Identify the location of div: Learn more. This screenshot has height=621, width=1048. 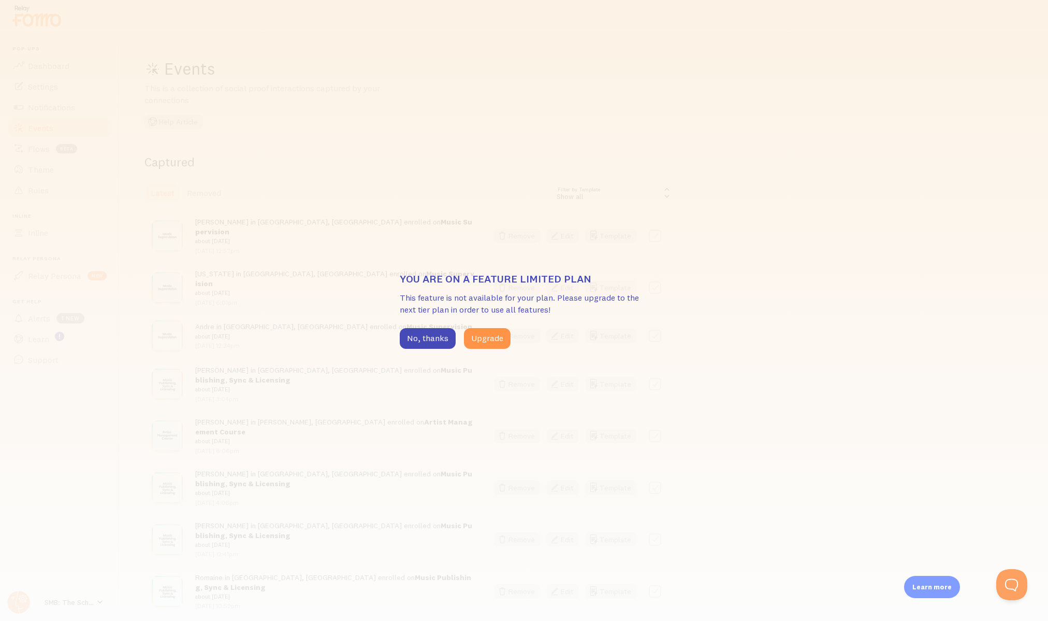
(932, 586).